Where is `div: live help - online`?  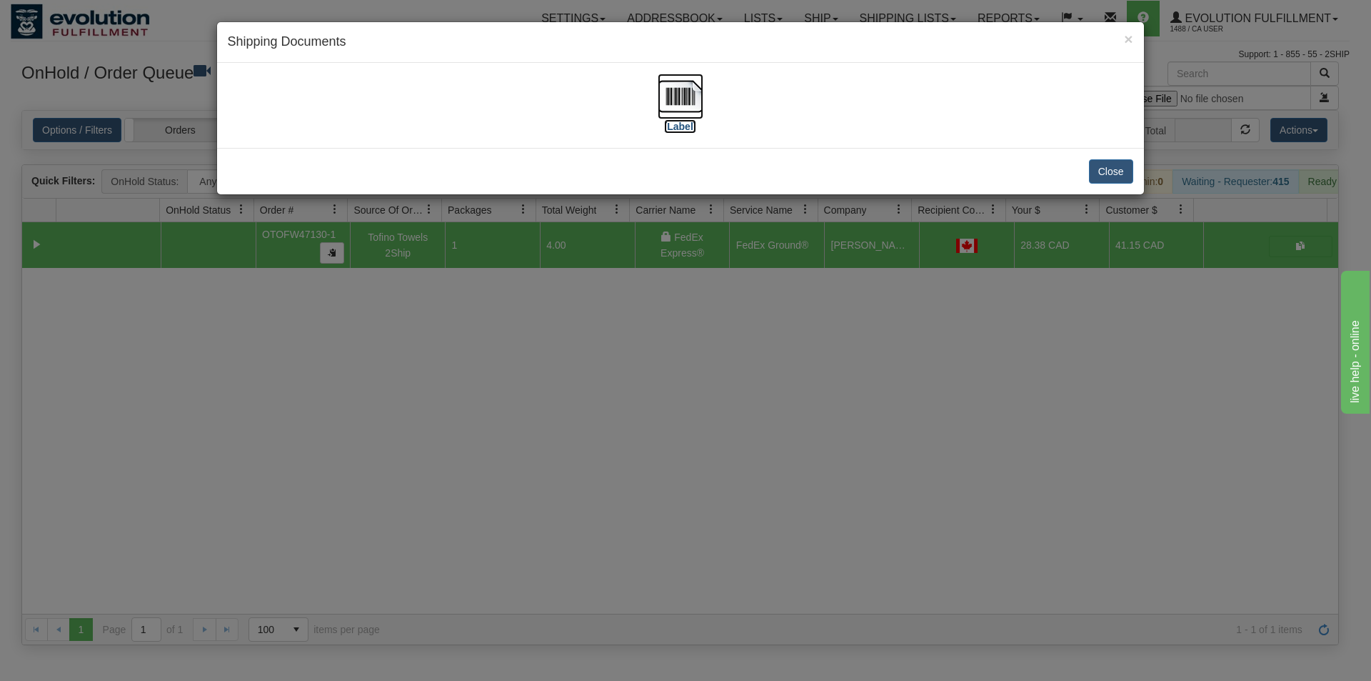 div: live help - online is located at coordinates (71, 17).